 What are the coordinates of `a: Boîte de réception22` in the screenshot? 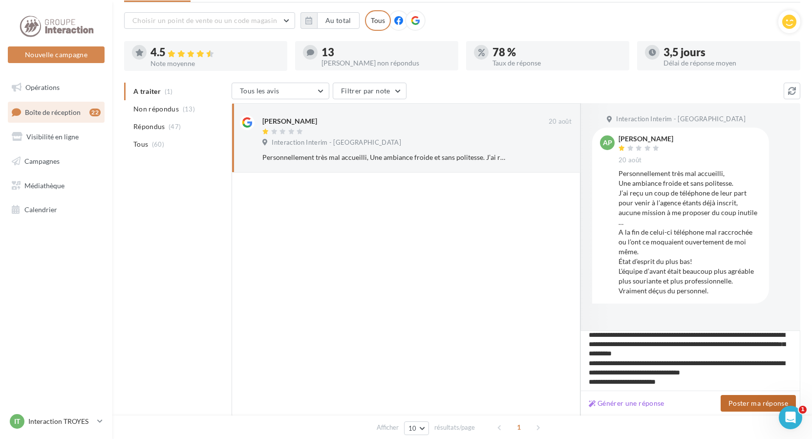 It's located at (56, 112).